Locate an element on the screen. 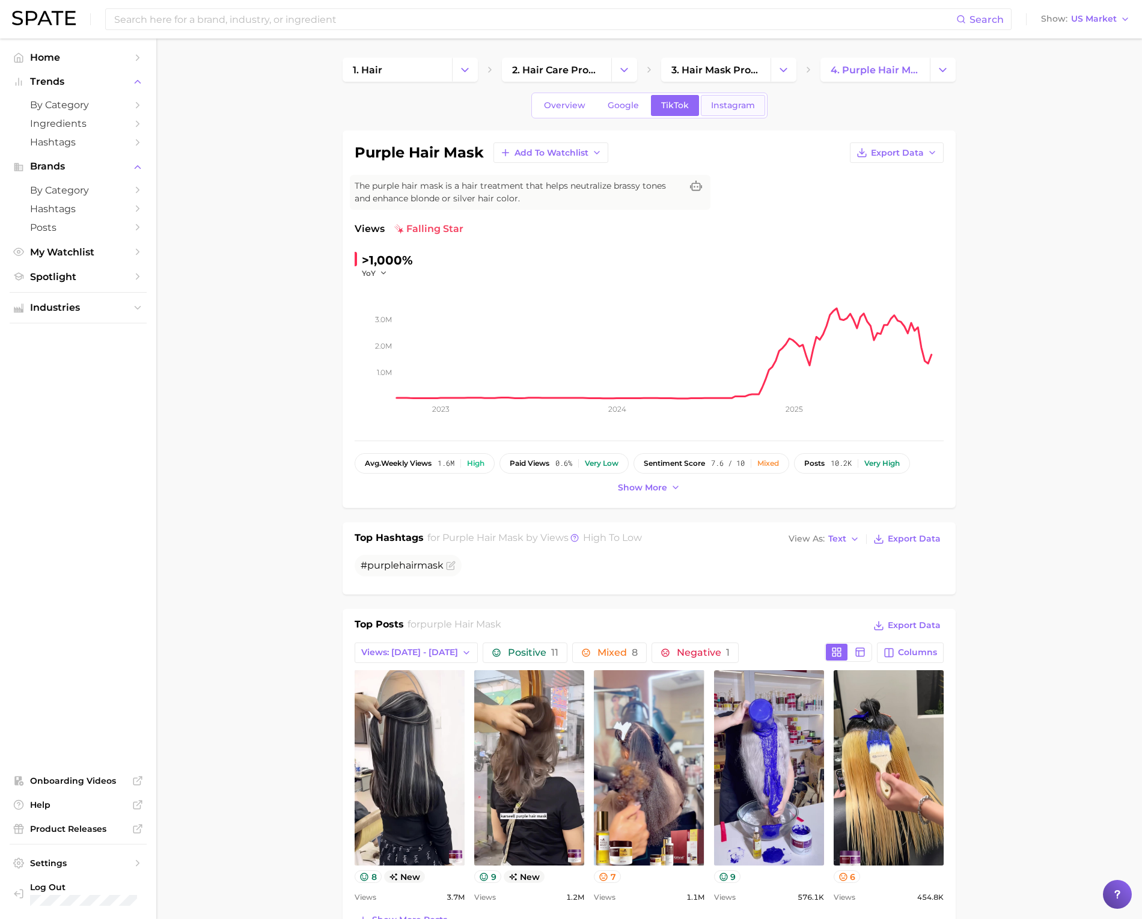 This screenshot has width=1142, height=919. button: sentiment score7.6 / 10Mixed is located at coordinates (711, 463).